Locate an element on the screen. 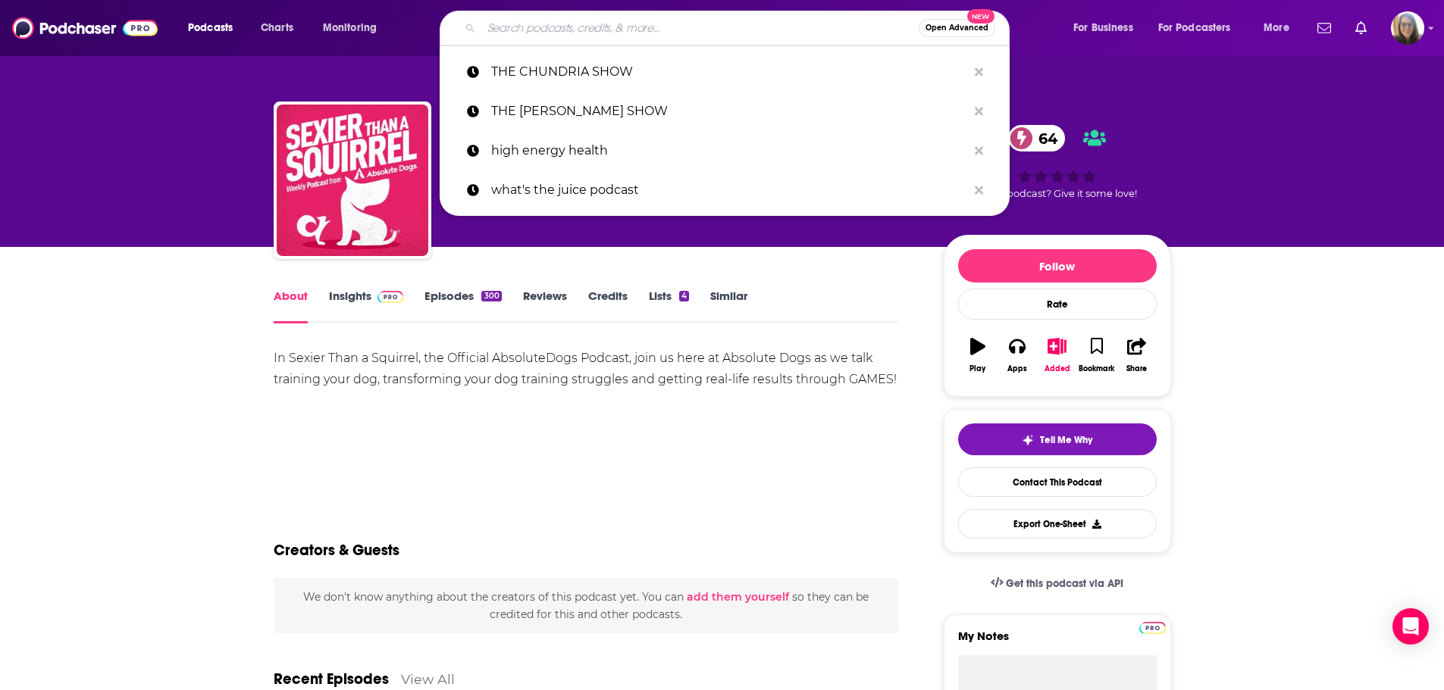 Image resolution: width=1444 pixels, height=690 pixels. button: Apps is located at coordinates (1017, 355).